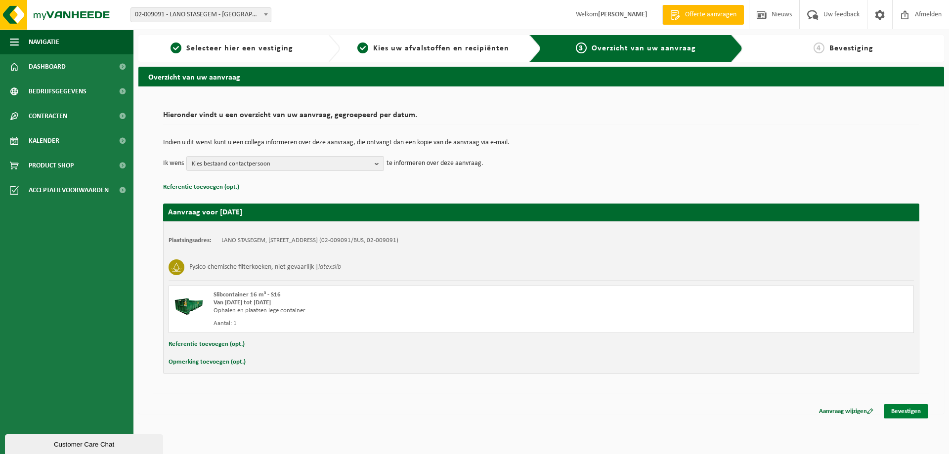  Describe the element at coordinates (702, 15) in the screenshot. I see `a: Offerte aanvragen` at that location.